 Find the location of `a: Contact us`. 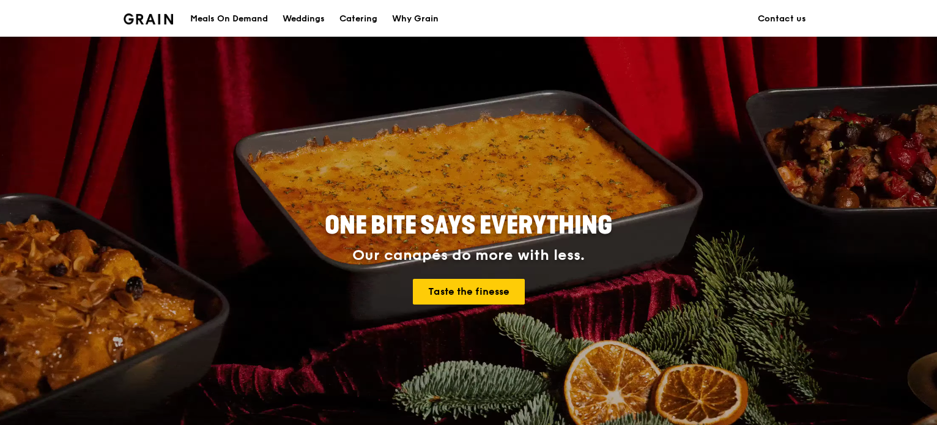

a: Contact us is located at coordinates (782, 19).